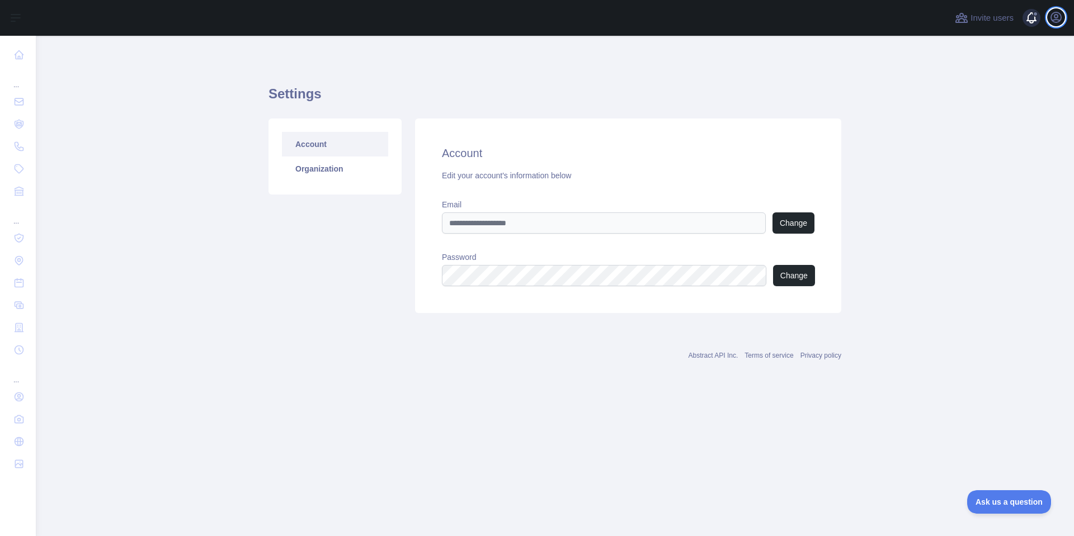  What do you see at coordinates (335, 144) in the screenshot?
I see `a: Account` at bounding box center [335, 144].